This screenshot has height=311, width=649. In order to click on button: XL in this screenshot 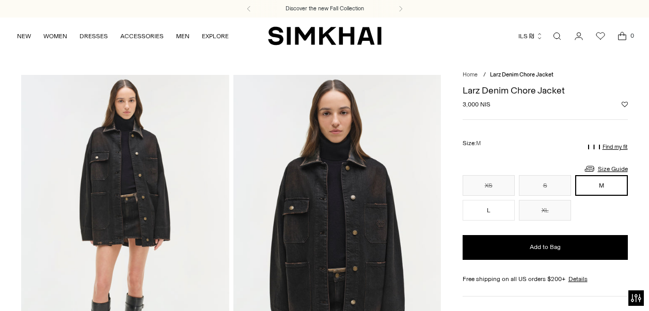, I will do `click(545, 210)`.